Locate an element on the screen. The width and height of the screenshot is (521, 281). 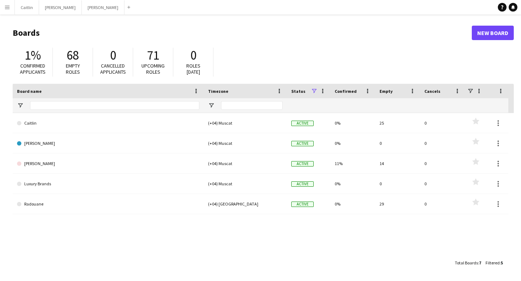
span: Cancelled applicants is located at coordinates (113, 69).